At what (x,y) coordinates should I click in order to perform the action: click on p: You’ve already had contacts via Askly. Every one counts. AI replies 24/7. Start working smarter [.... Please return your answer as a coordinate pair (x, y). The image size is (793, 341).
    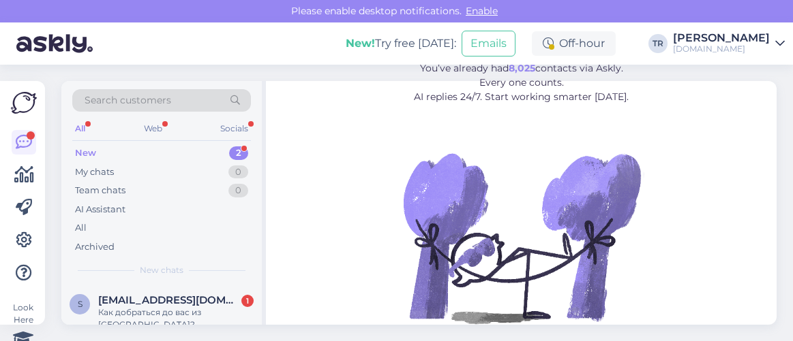
    Looking at the image, I should click on (521, 82).